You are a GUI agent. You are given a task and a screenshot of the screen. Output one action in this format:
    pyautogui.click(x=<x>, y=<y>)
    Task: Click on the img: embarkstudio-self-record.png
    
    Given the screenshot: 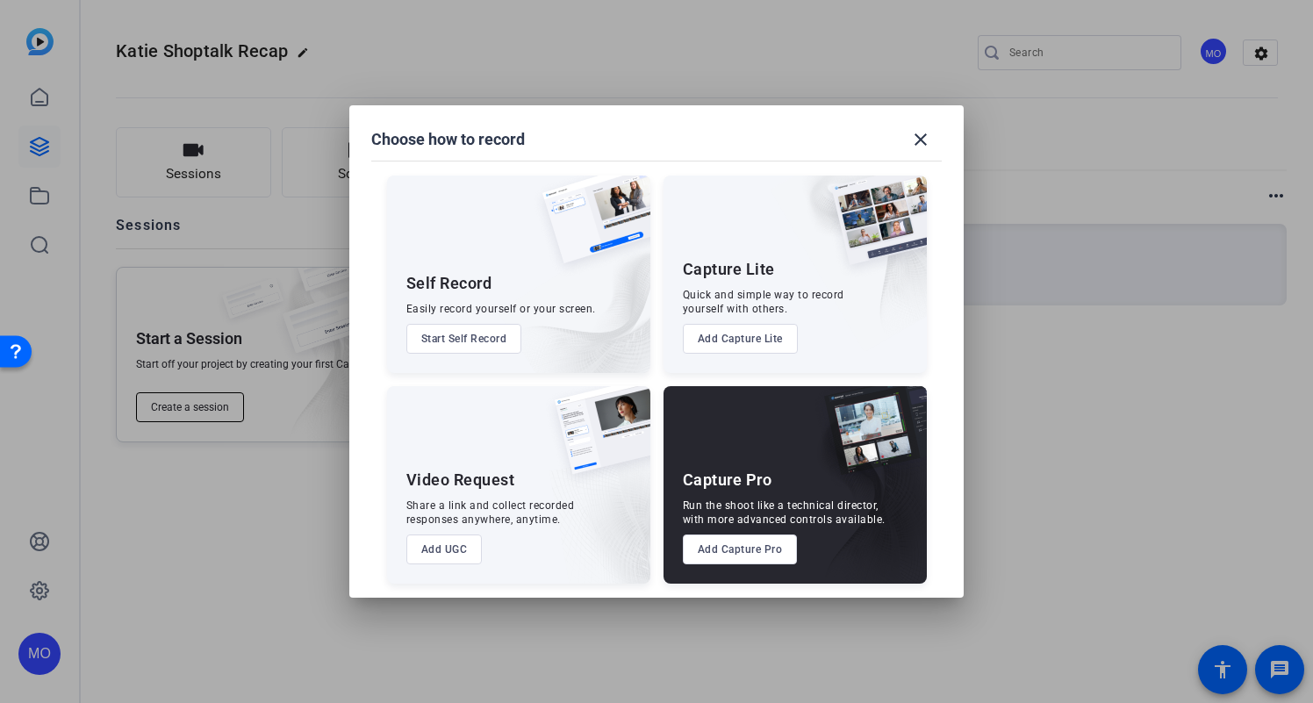 What is the action you would take?
    pyautogui.click(x=574, y=293)
    